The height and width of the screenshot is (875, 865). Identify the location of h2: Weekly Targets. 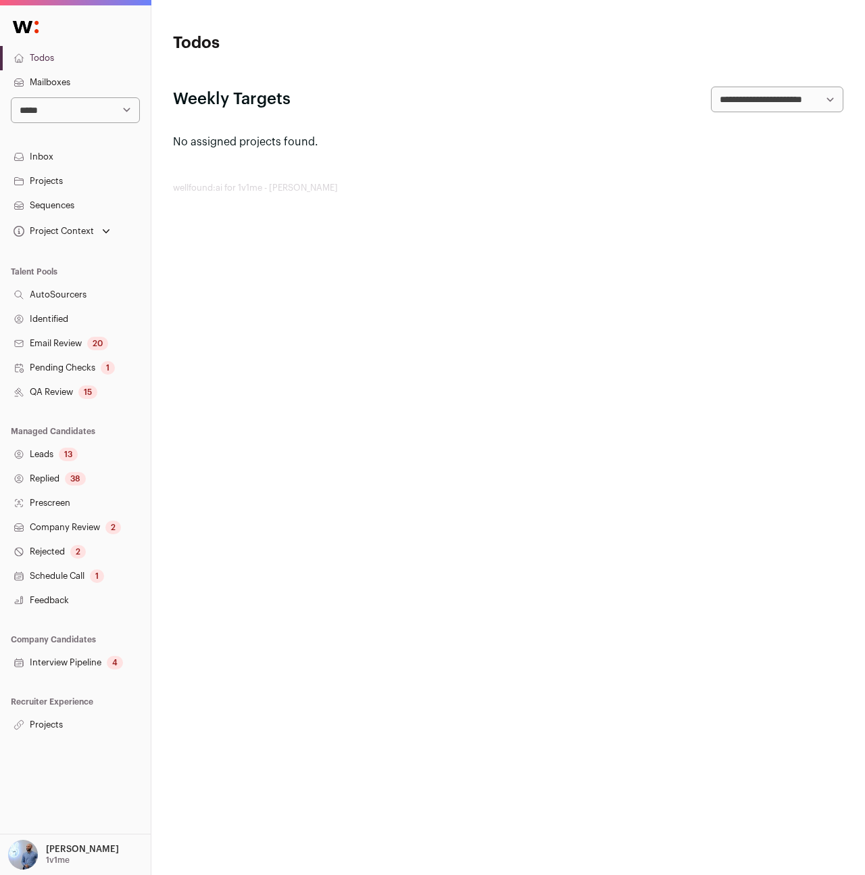
(232, 99).